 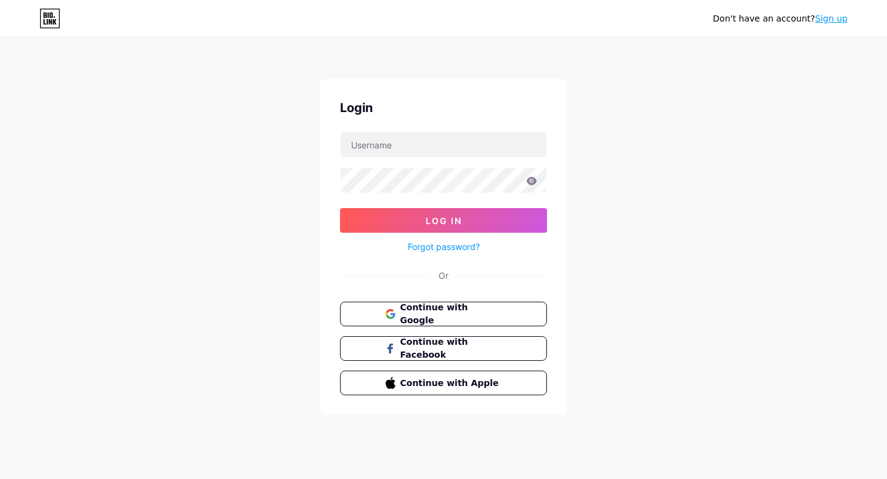 What do you see at coordinates (451, 383) in the screenshot?
I see `span: Continue with Apple` at bounding box center [451, 383].